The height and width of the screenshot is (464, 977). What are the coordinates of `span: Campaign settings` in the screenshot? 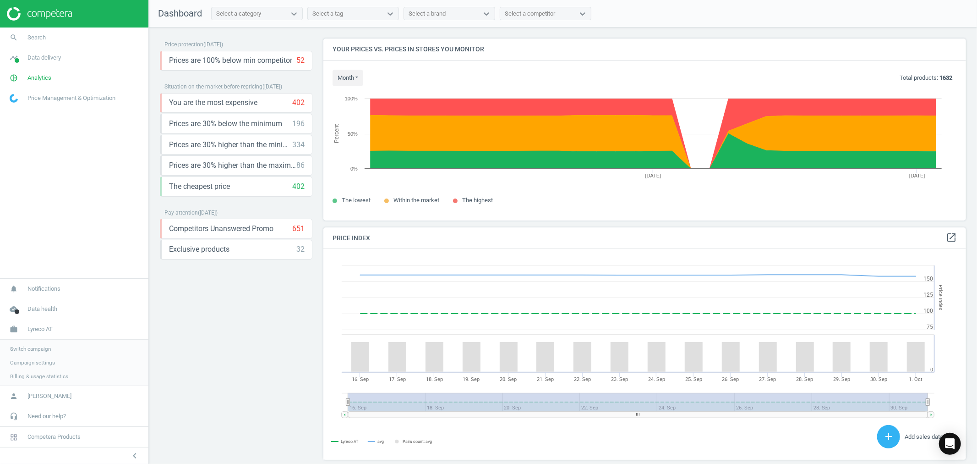 It's located at (33, 362).